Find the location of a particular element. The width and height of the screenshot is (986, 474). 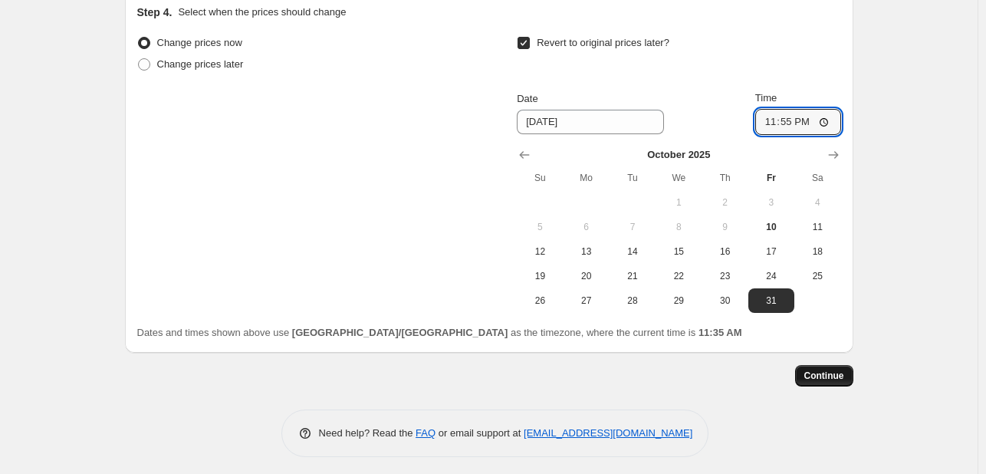

span: Sa is located at coordinates (817, 178).